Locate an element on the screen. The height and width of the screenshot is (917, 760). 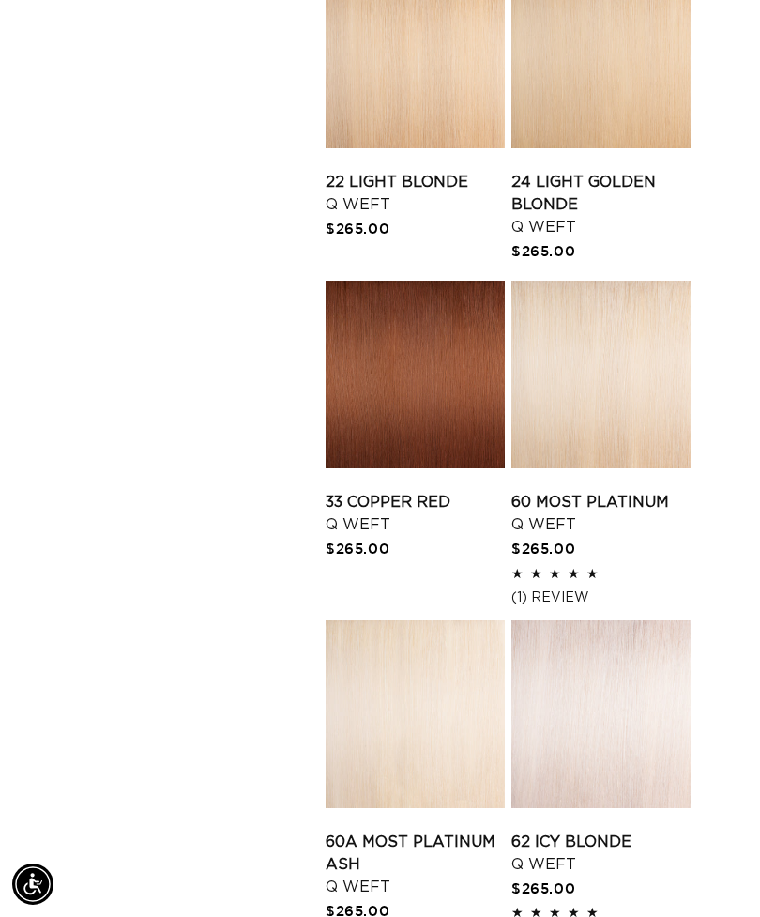
a: 24 Light Golden Blonde Q Weft is located at coordinates (600, 205).